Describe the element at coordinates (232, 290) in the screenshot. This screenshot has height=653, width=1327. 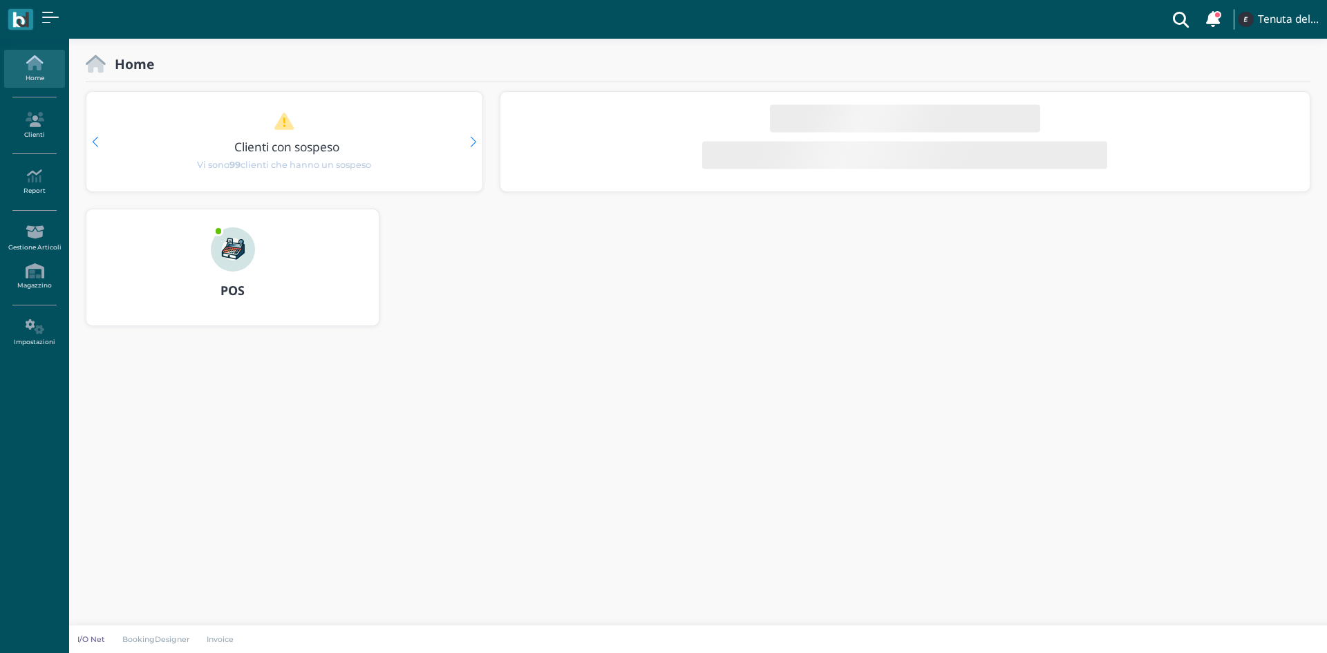
I see `b: POS` at that location.